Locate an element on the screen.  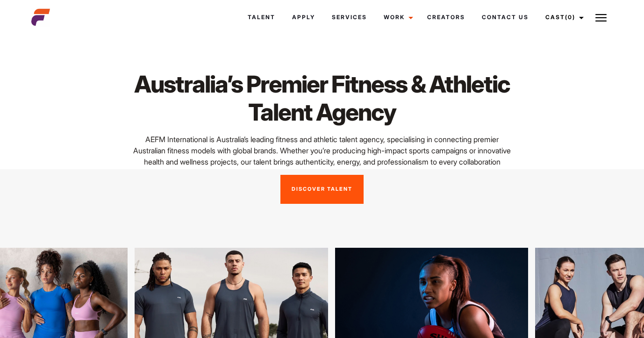
img: cropped-aefm-brand-fav-22-square.png is located at coordinates (41, 17).